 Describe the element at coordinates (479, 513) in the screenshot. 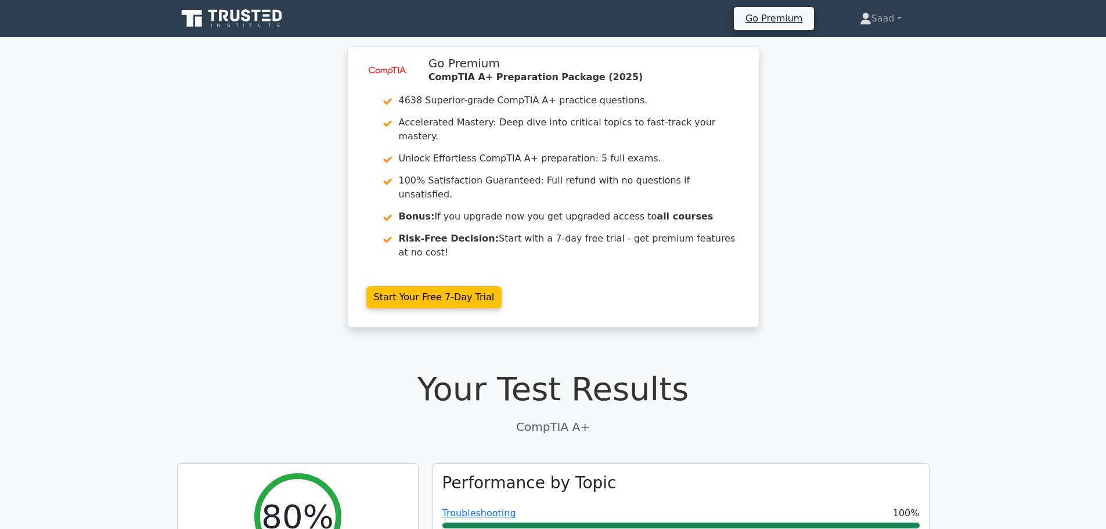

I see `a: Troubleshooting` at that location.